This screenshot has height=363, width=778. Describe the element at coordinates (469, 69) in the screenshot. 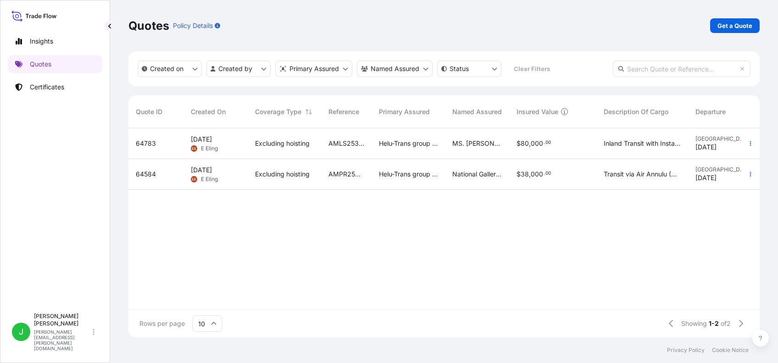

I see `button: certificateStatus Filter options` at that location.